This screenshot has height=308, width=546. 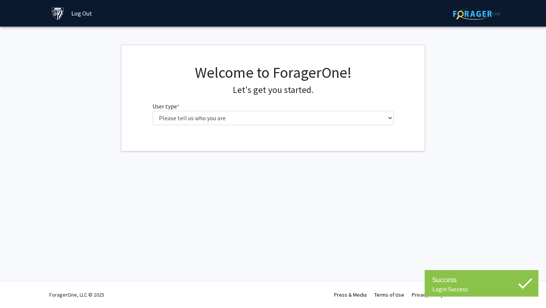 I want to click on h1: Welcome to ForagerOne!, so click(x=273, y=72).